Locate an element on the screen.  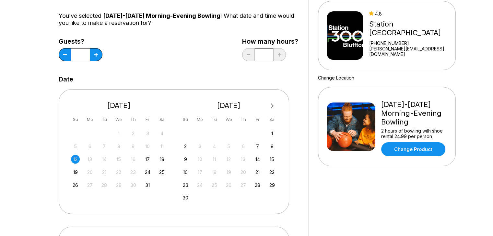
div: Not available Wednesday, November 12th, 2025 is located at coordinates (228, 159).